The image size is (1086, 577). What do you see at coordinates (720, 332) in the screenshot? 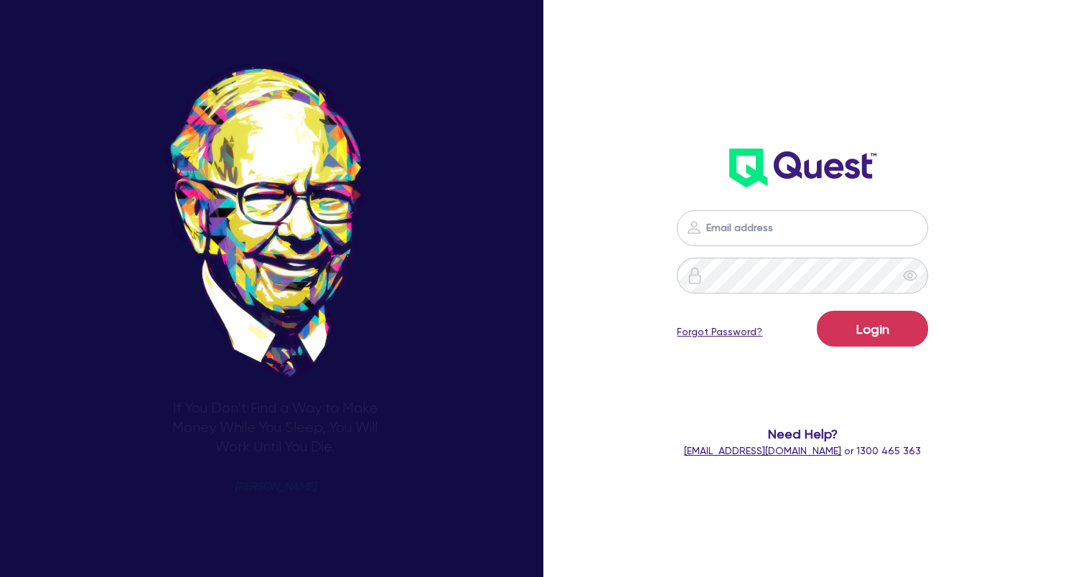
I see `a: Forgot Password?` at bounding box center [720, 332].